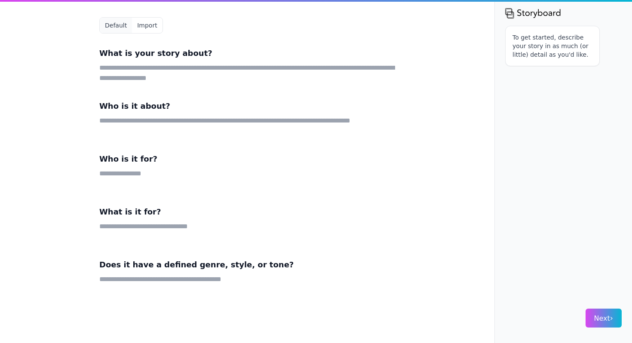 The height and width of the screenshot is (343, 632). What do you see at coordinates (247, 159) in the screenshot?
I see `h3: Who is it for?` at bounding box center [247, 159].